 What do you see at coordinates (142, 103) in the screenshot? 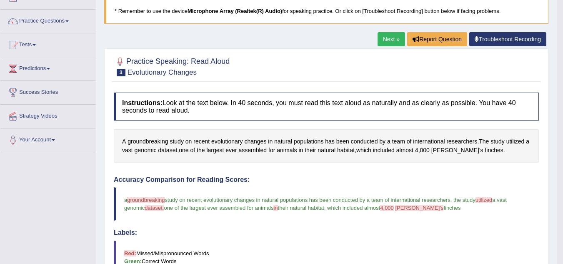
I see `b: Instructions:` at bounding box center [142, 103].